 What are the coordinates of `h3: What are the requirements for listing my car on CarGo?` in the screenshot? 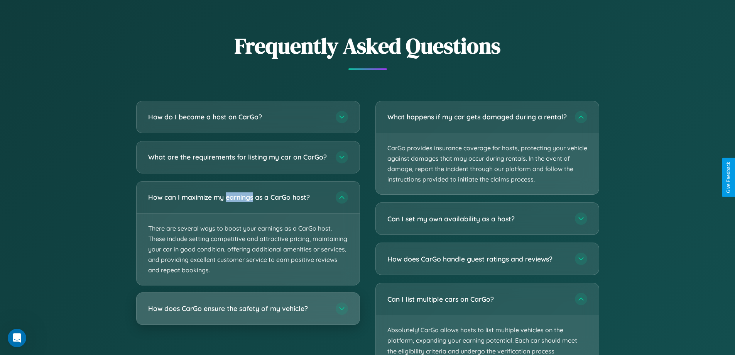 It's located at (238, 157).